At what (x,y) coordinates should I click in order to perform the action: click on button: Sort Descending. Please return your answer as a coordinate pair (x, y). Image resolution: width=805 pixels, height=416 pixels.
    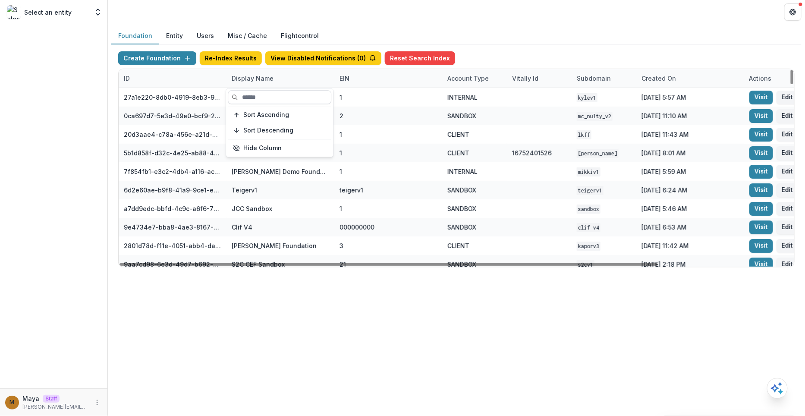
    Looking at the image, I should click on (279, 130).